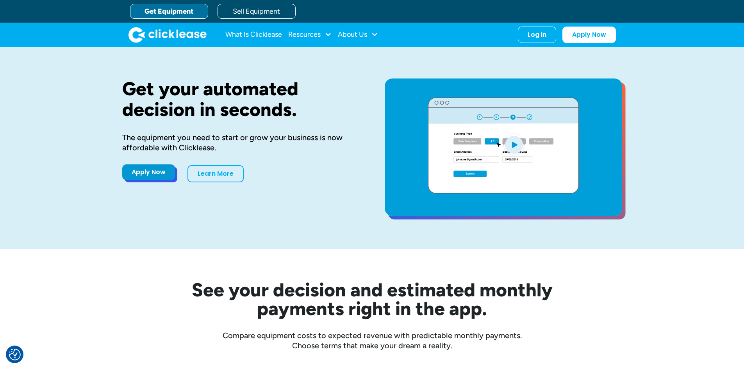 The image size is (744, 369). Describe the element at coordinates (537, 35) in the screenshot. I see `div: Log In` at that location.